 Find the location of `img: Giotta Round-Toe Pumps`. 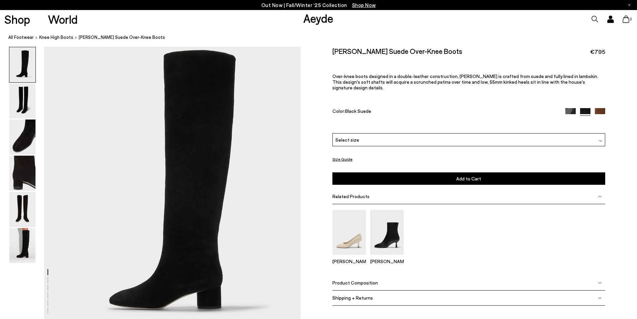

img: Giotta Round-Toe Pumps is located at coordinates (349, 232).